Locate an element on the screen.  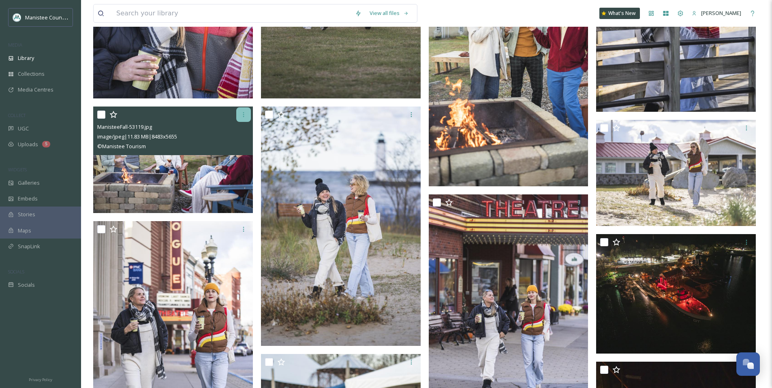
span: WIDGETS is located at coordinates (17, 169).